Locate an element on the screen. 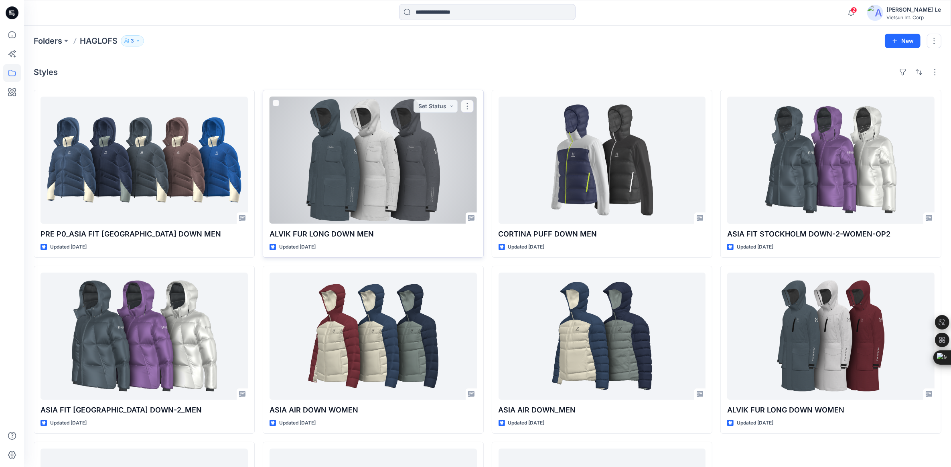 The image size is (951, 467). a: CORTINA PUFF DOWN MEN is located at coordinates (602, 160).